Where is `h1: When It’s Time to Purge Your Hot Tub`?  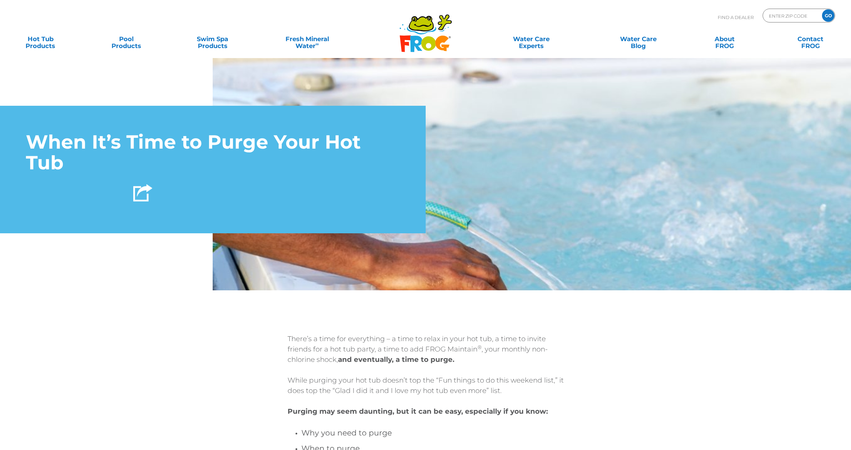 h1: When It’s Time to Purge Your Hot Tub is located at coordinates (213, 152).